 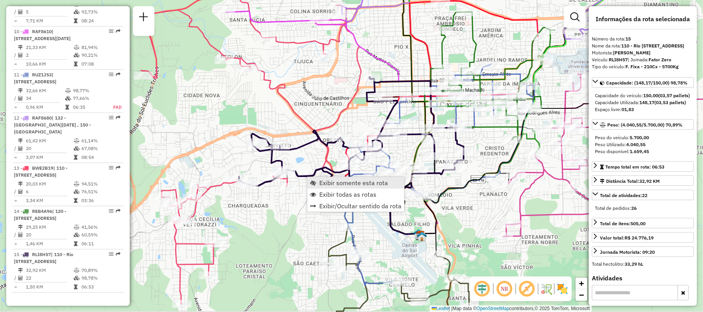 What do you see at coordinates (421, 236) in the screenshot?
I see `img: CDD Caxias` at bounding box center [421, 236].